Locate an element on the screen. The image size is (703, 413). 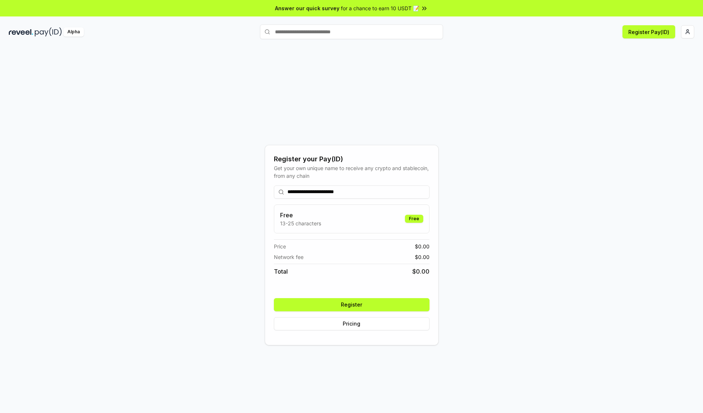
h3: Free is located at coordinates (300, 215).